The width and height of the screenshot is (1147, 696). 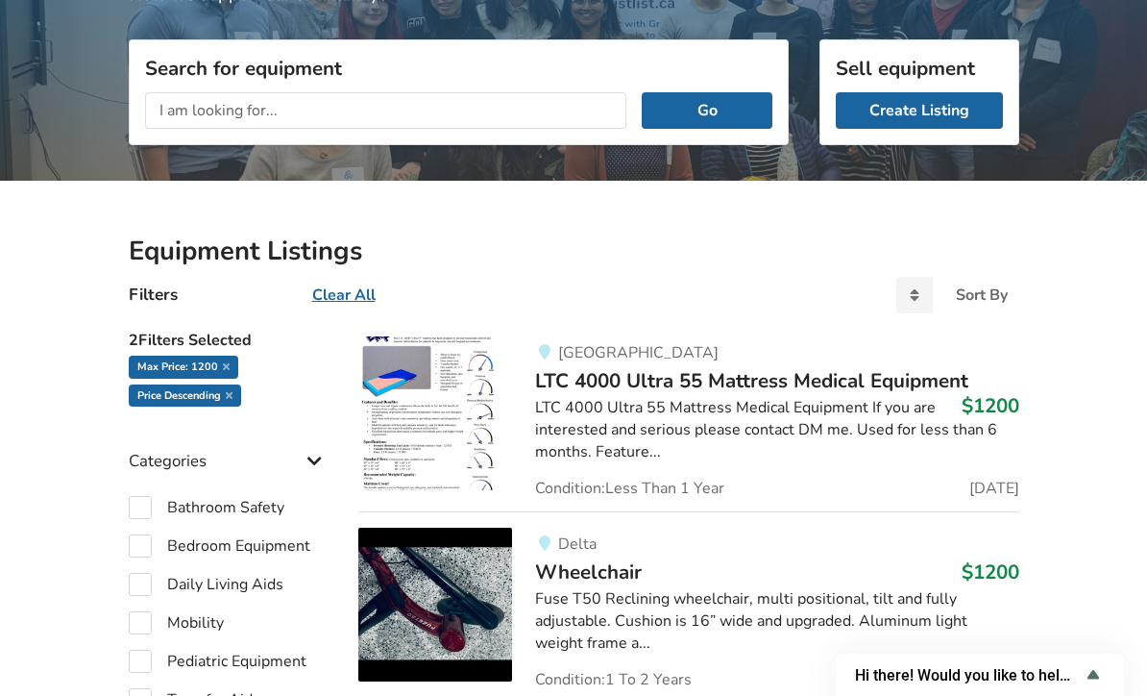 What do you see at coordinates (176, 623) in the screenshot?
I see `label: Mobility` at bounding box center [176, 623].